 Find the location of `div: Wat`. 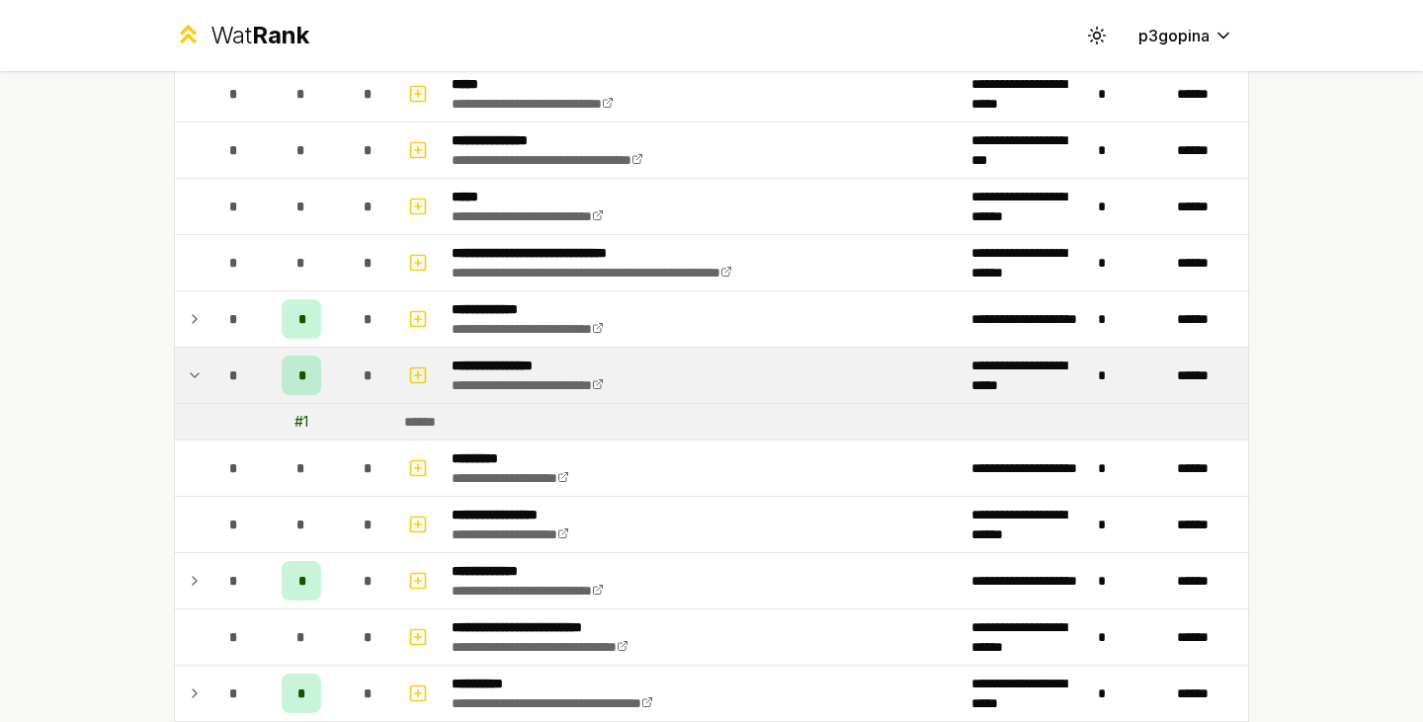

div: Wat is located at coordinates (260, 36).